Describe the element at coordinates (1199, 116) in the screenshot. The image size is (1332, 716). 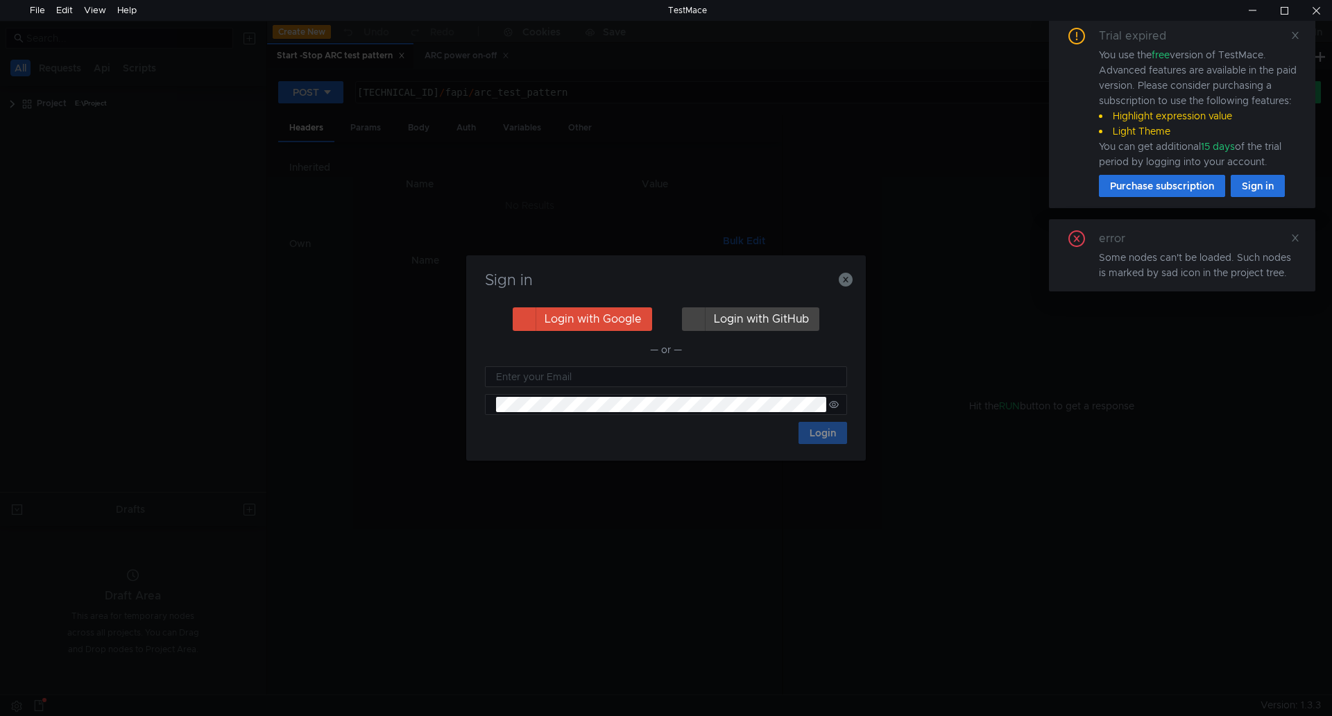
I see `li: Highlight expression value` at that location.